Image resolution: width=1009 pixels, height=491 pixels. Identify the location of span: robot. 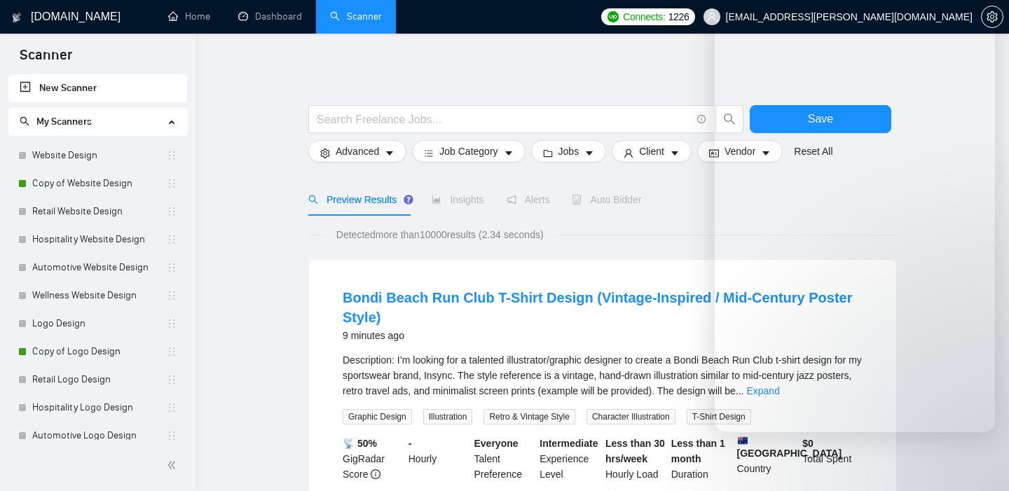
(577, 200).